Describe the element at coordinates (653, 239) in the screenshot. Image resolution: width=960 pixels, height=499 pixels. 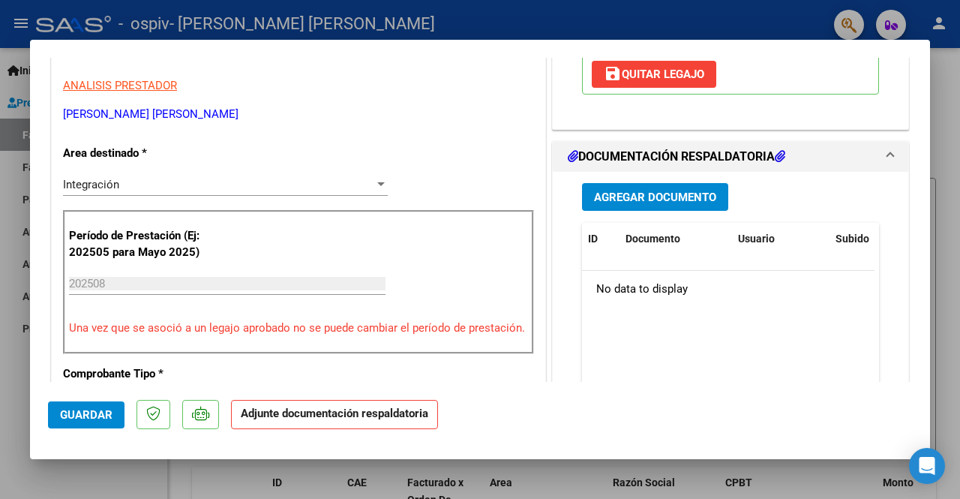
I see `span: Documento` at that location.